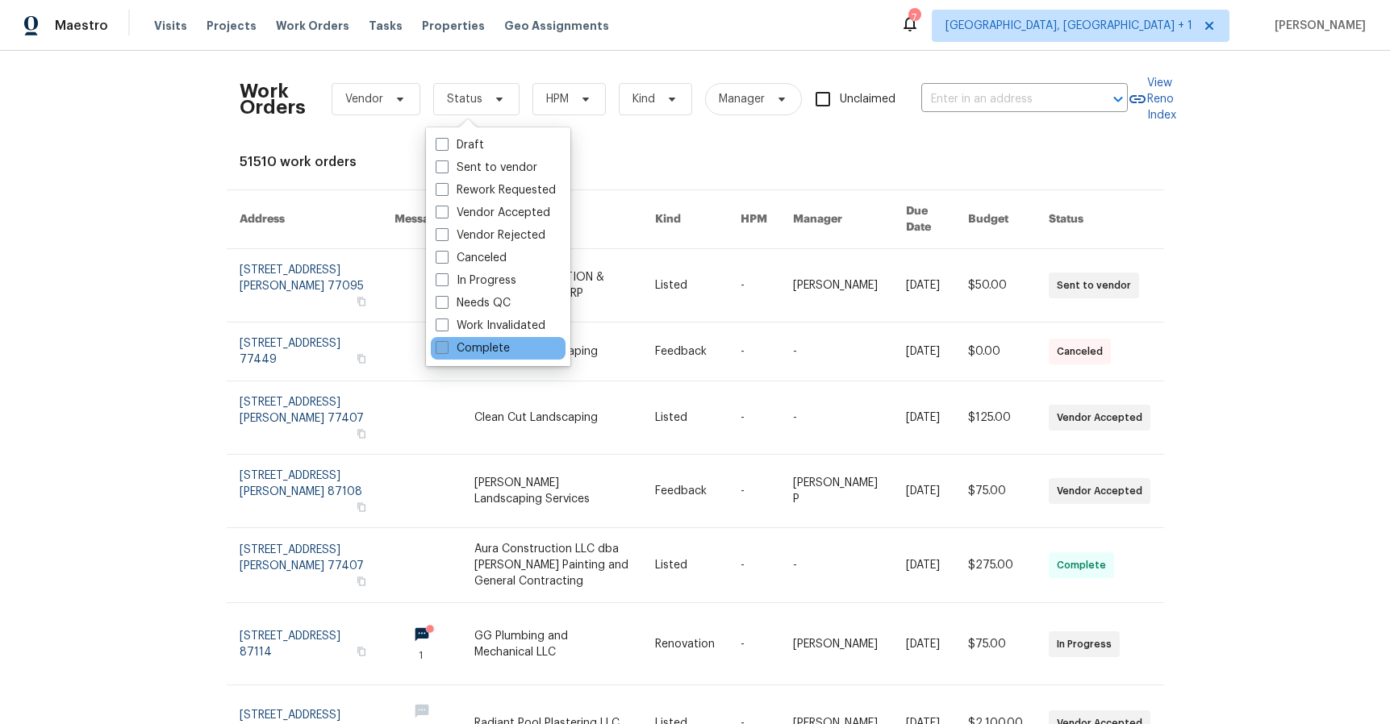 The height and width of the screenshot is (724, 1390). Describe the element at coordinates (1152, 99) in the screenshot. I see `div: View Reno Index` at that location.